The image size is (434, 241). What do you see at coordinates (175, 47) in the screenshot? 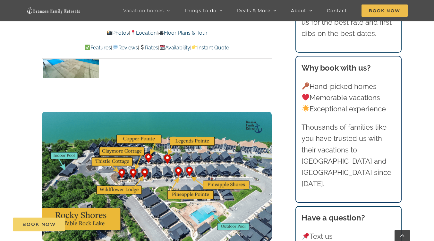
I see `a: Availability` at bounding box center [175, 47].